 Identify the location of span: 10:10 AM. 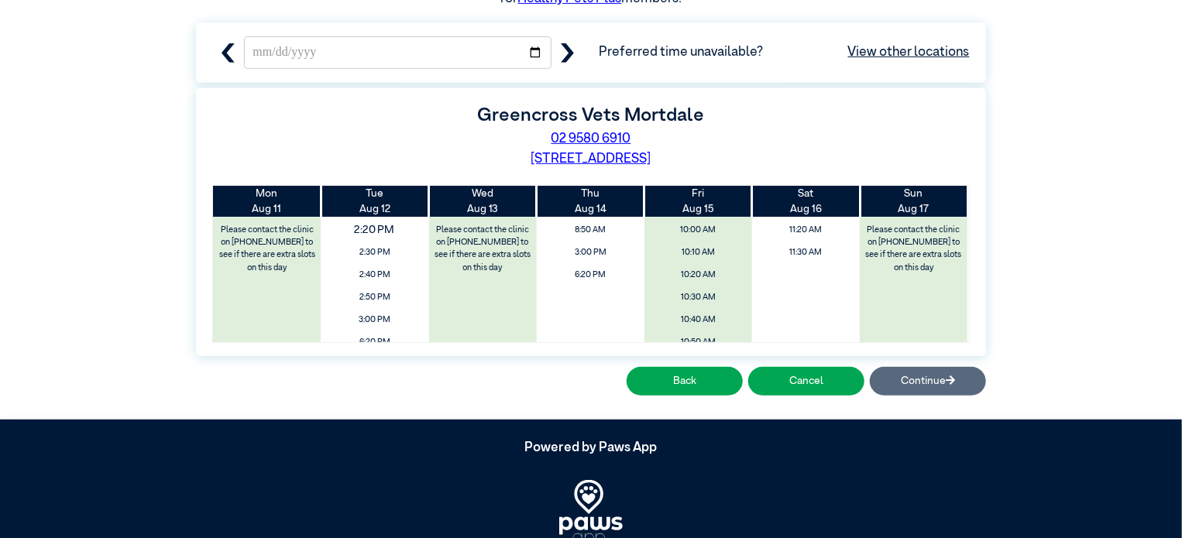
(698, 253).